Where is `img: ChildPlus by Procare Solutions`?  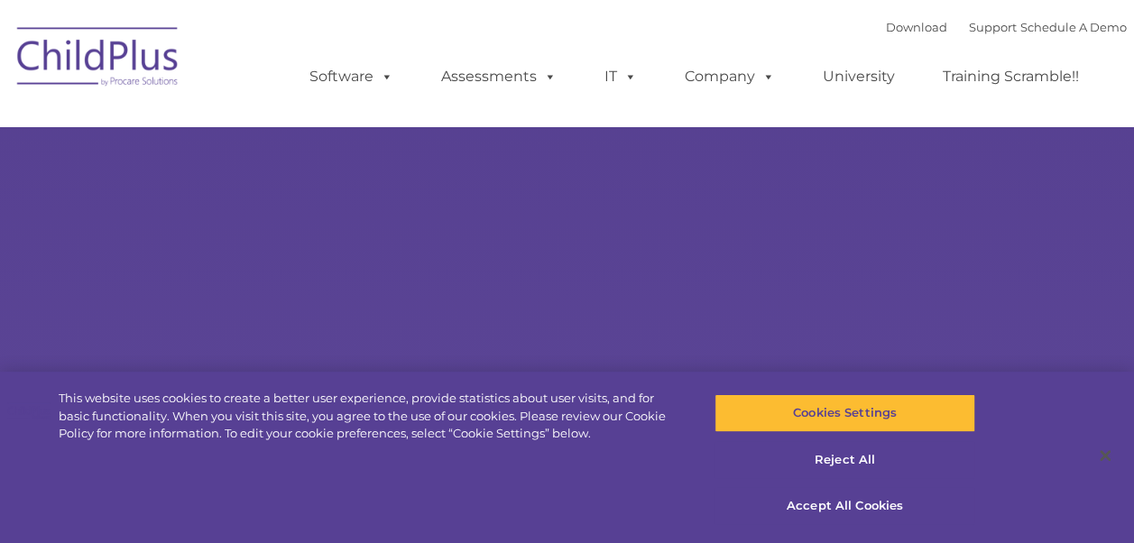 img: ChildPlus by Procare Solutions is located at coordinates (98, 60).